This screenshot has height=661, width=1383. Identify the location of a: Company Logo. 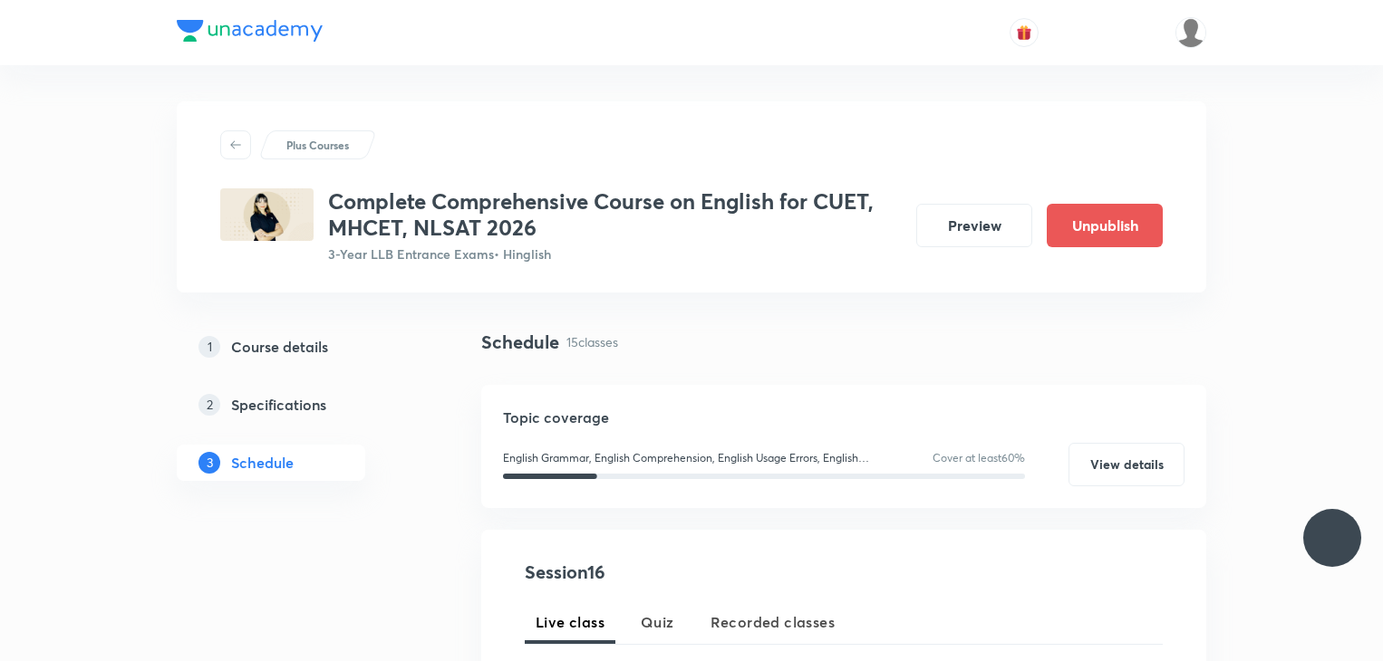
(249, 33).